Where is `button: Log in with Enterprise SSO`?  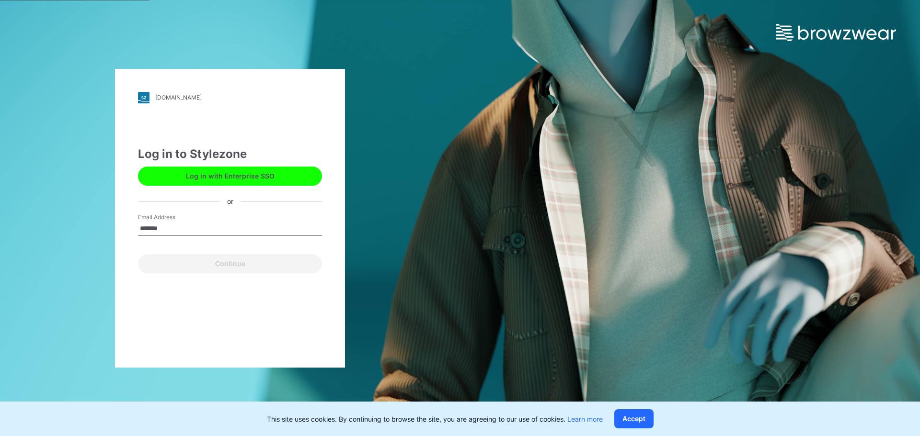
button: Log in with Enterprise SSO is located at coordinates (230, 176).